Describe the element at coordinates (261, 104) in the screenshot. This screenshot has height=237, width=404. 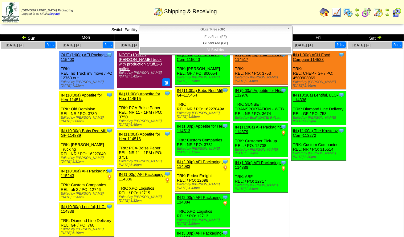
I see `div: TRK: SUNSET TRANSPORTATION - WEB REL: NR / PO: 3674` at that location.